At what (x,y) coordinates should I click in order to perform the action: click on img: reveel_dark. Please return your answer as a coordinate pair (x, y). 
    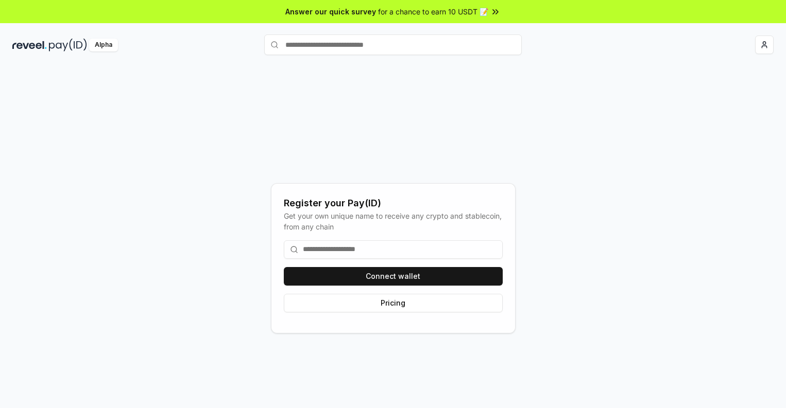
    Looking at the image, I should click on (29, 45).